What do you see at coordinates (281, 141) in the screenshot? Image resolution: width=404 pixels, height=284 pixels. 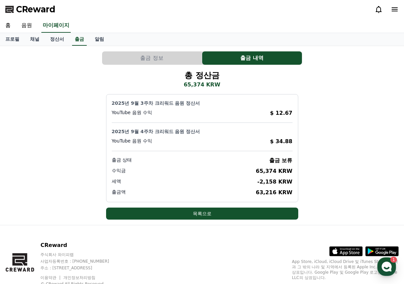 I see `p: $ 34.88` at bounding box center [281, 141].